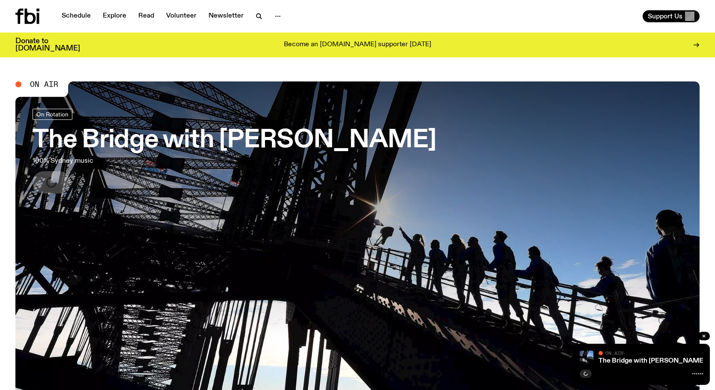  What do you see at coordinates (146, 16) in the screenshot?
I see `a: Read` at bounding box center [146, 16].